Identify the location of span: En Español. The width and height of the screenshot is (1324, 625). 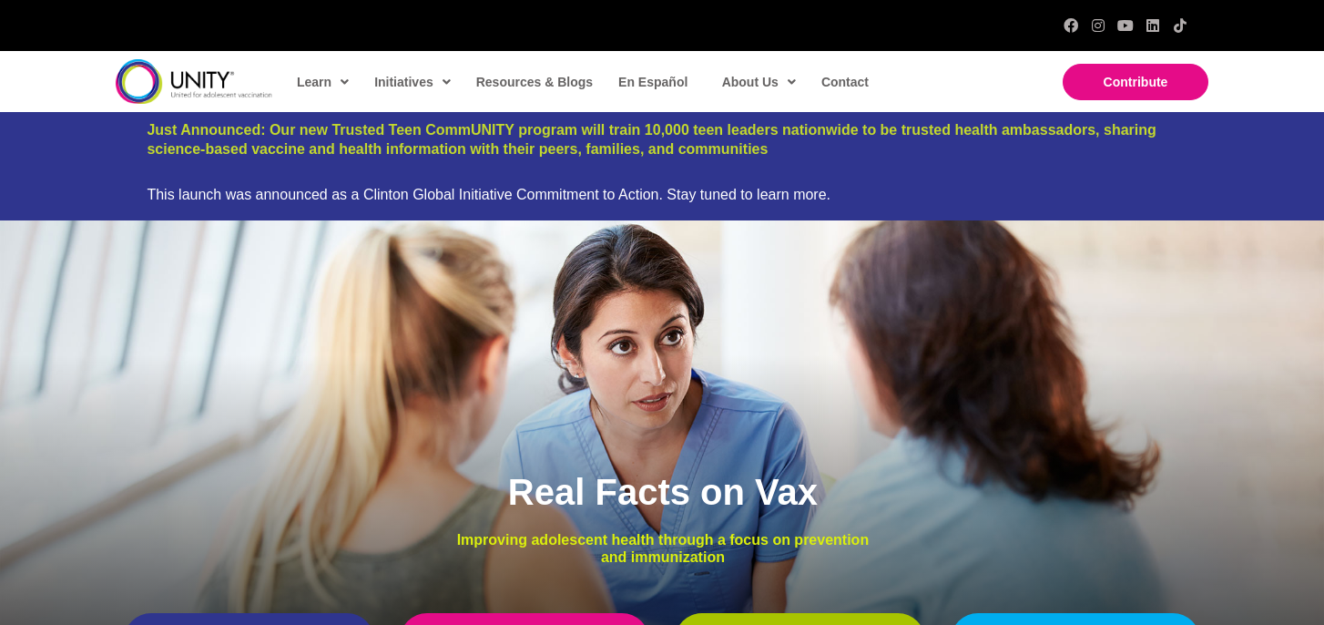
(653, 82).